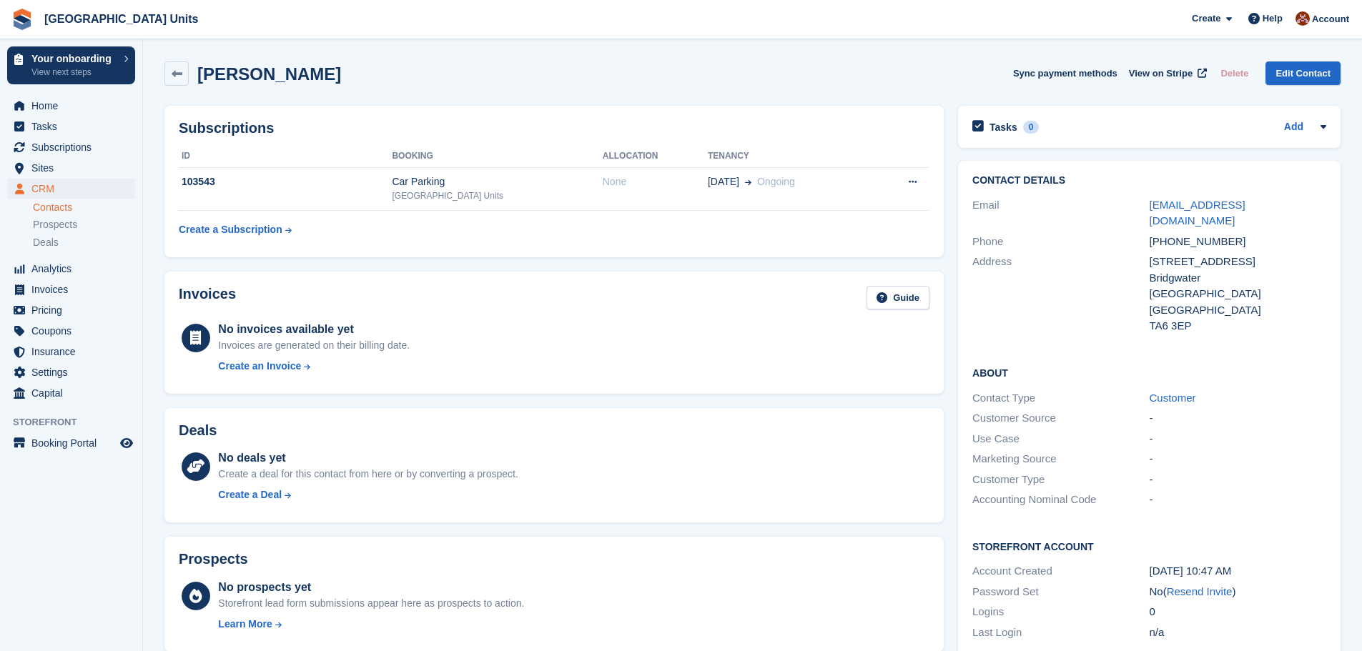 Image resolution: width=1362 pixels, height=651 pixels. I want to click on a: Create a Deal, so click(367, 495).